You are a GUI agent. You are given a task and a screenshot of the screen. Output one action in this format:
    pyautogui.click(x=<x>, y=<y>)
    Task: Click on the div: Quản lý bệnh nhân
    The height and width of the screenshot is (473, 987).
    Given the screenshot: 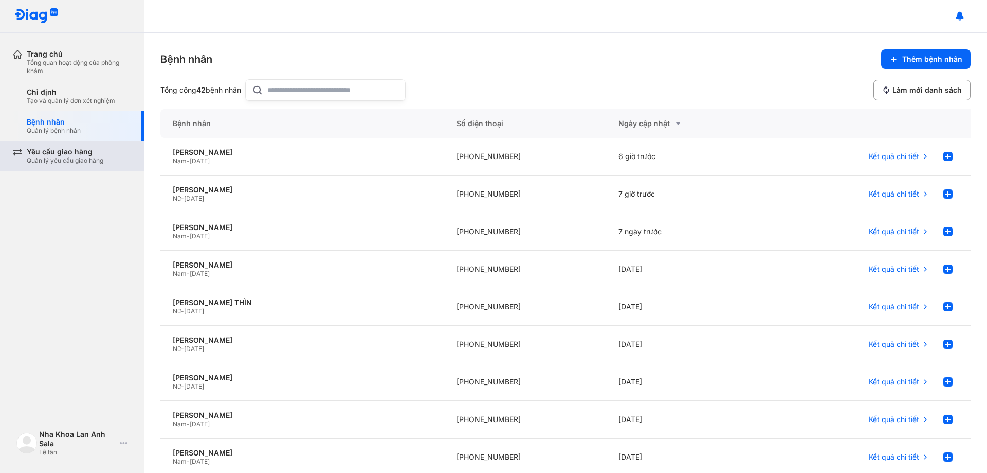 What is the action you would take?
    pyautogui.click(x=53, y=131)
    